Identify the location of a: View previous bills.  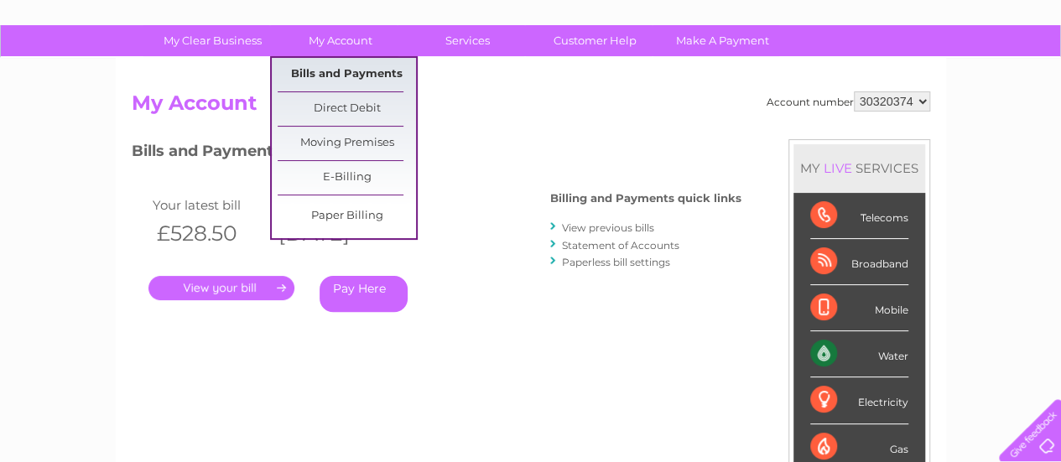
(608, 227).